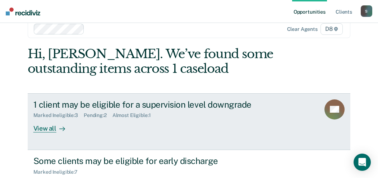  I want to click on div: Clear agents, so click(302, 29).